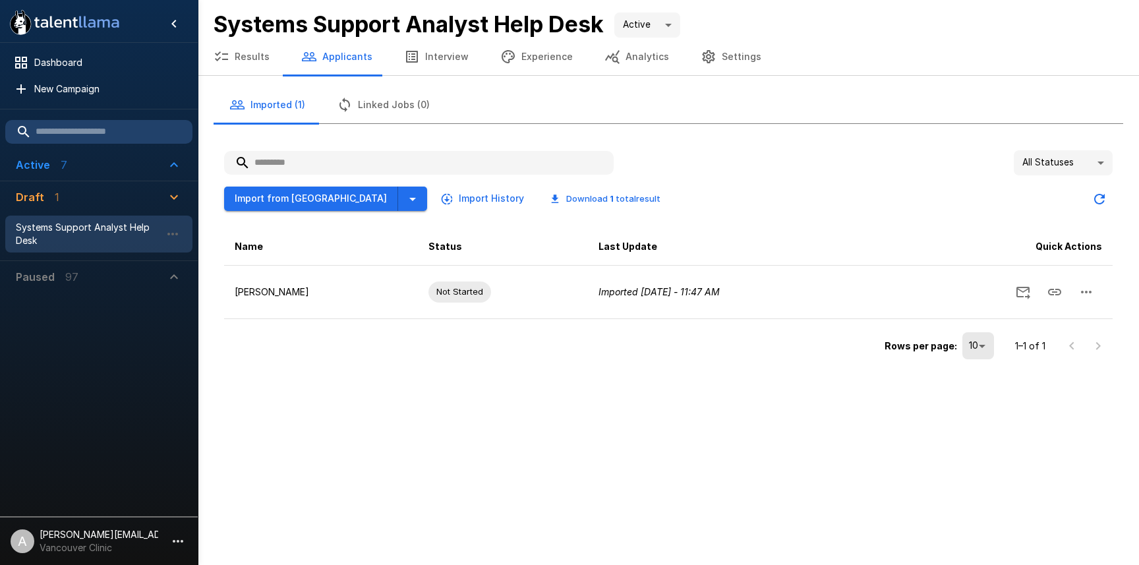 The height and width of the screenshot is (565, 1139). Describe the element at coordinates (1099, 199) in the screenshot. I see `button: Updated Today - 1:27 PM` at that location.